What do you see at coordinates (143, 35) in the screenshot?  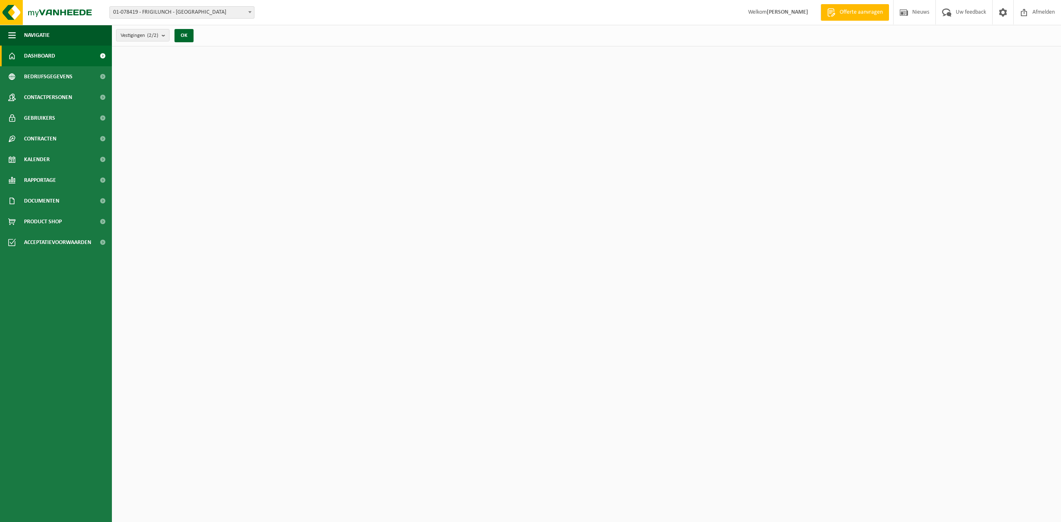 I see `button: Vestigingen(2/2)` at bounding box center [143, 35].